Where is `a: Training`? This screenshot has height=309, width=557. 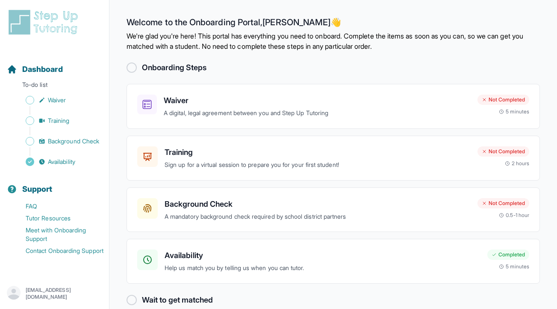 a: Training is located at coordinates (58, 121).